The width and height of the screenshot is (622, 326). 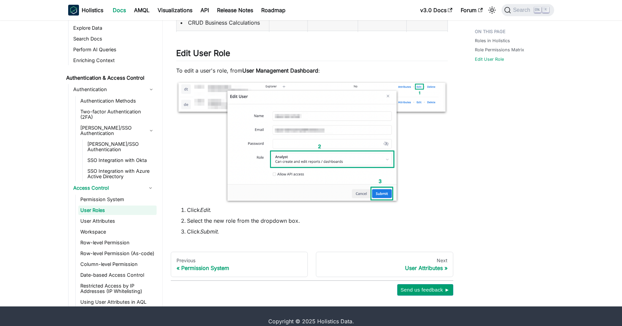 I want to click on a: PreviousPermission System, so click(x=239, y=264).